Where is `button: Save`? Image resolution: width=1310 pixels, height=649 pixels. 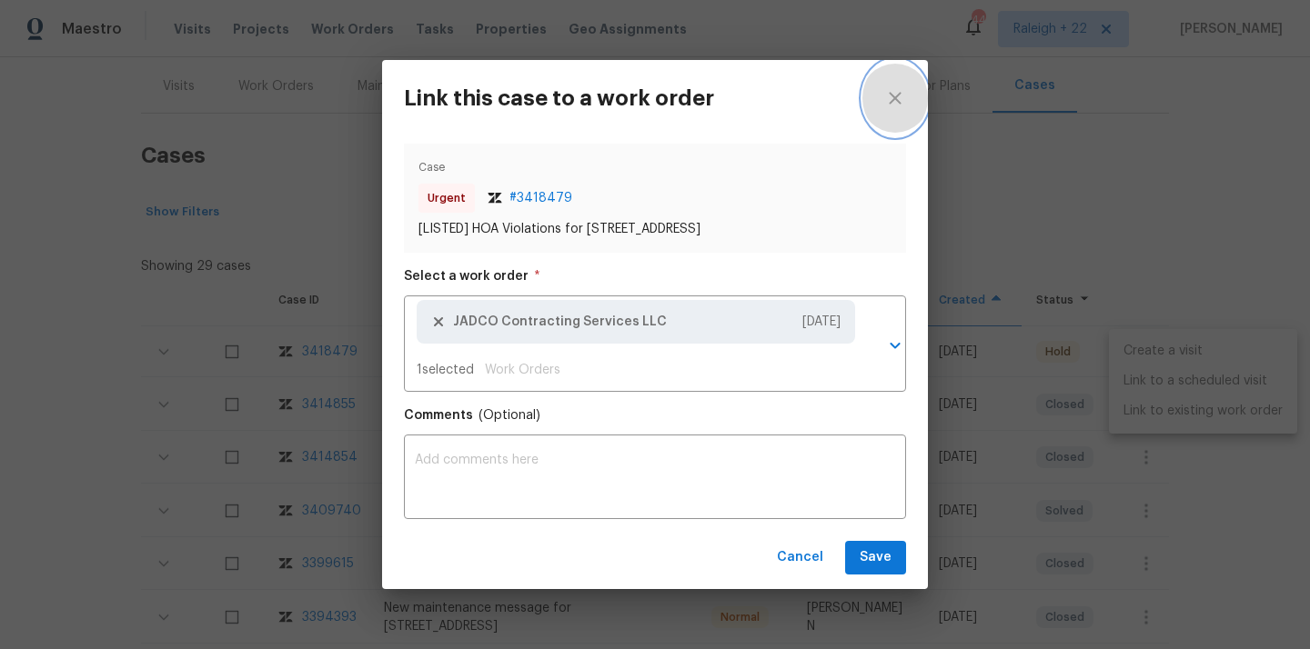
button: Save is located at coordinates (875, 558).